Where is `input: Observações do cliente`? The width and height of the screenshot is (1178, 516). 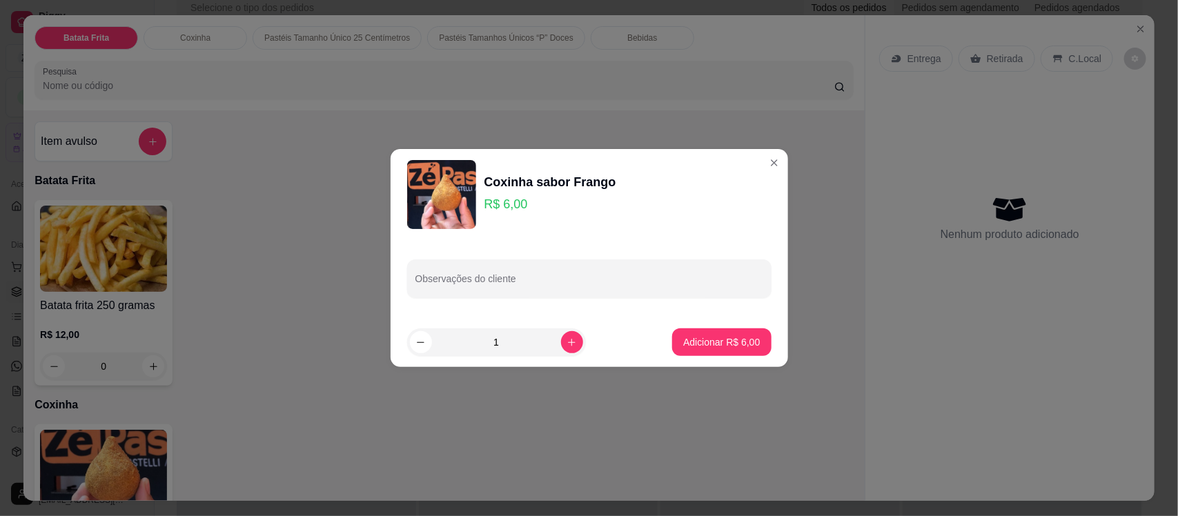 input: Observações do cliente is located at coordinates (589, 284).